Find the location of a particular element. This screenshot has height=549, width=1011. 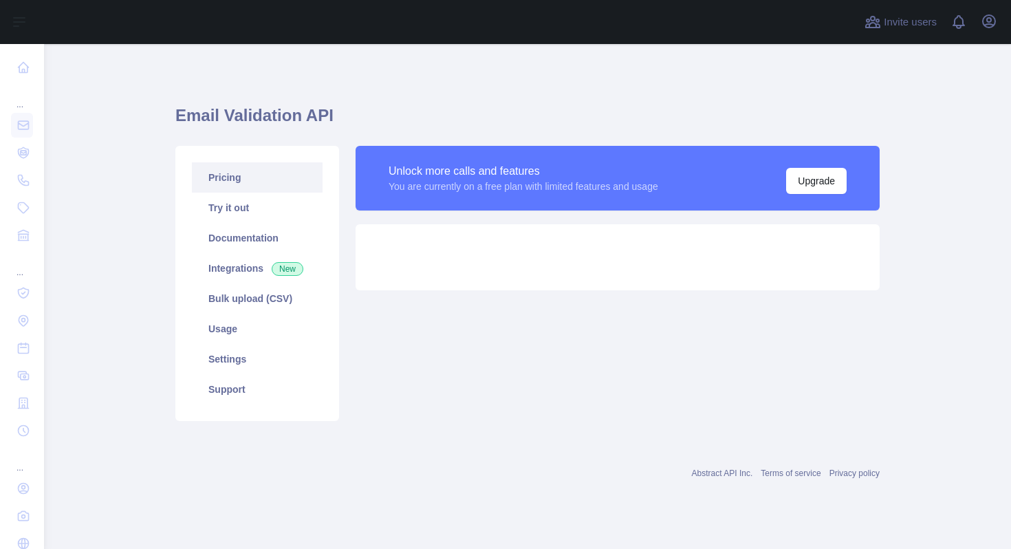

div: Unlock more calls and features is located at coordinates (523, 171).